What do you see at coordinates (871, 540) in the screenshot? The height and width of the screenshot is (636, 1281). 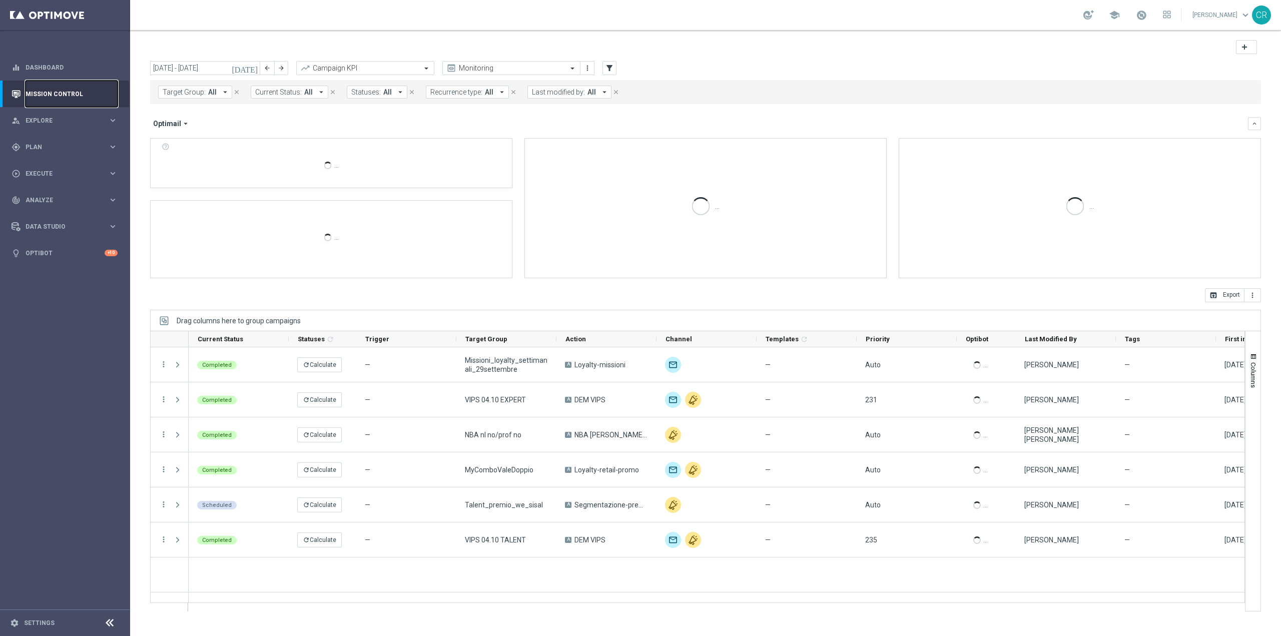 I see `span: 235` at bounding box center [871, 540].